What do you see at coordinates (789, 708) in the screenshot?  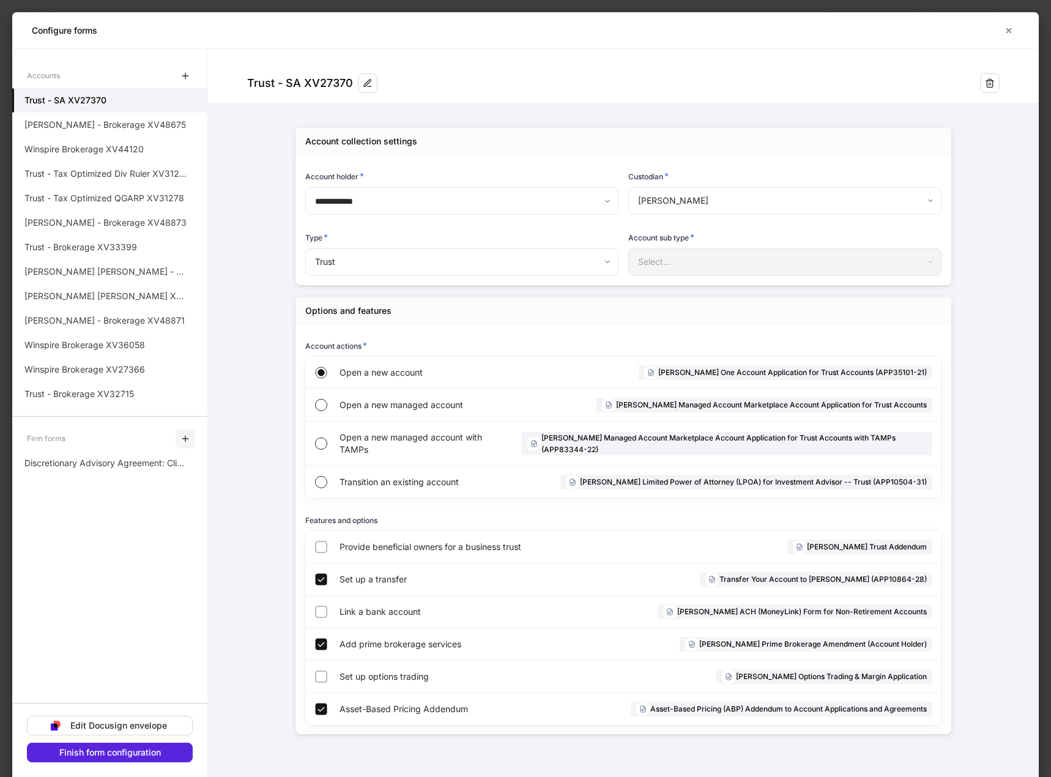 I see `h6: Asset-Based Pricing (ABP) Addendum to Account Applications and Agreements` at bounding box center [789, 708].